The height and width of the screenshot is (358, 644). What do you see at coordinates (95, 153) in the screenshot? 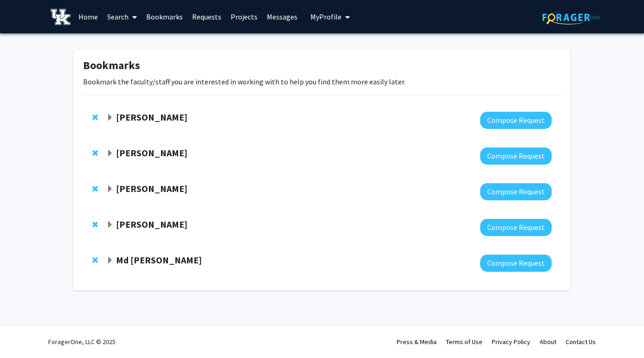
I see `span: Remove Saurabh Chattopadhyay from bookmarks` at bounding box center [95, 153].